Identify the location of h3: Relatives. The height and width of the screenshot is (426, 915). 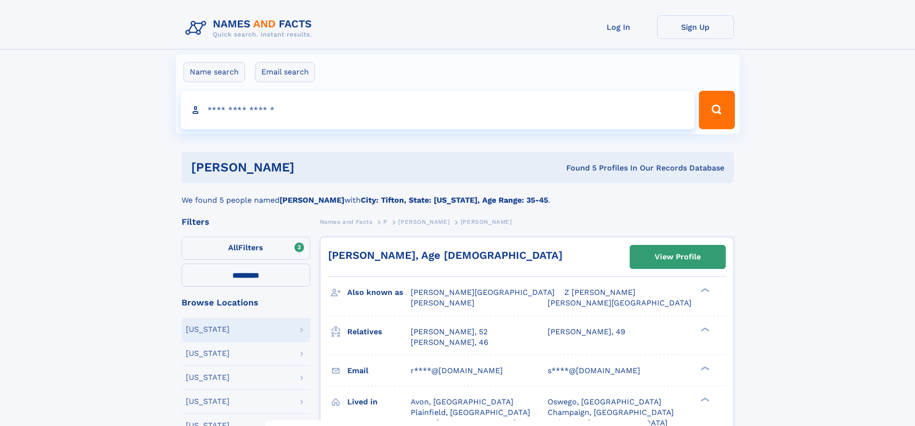
(379, 332).